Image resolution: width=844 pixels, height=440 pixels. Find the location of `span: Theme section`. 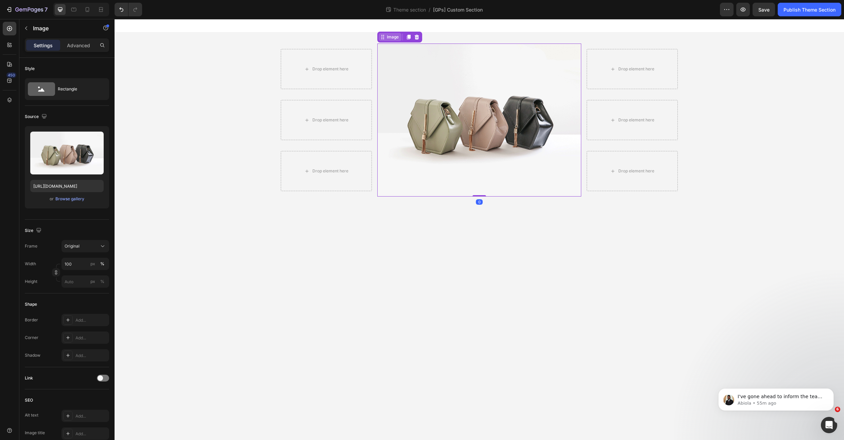

span: Theme section is located at coordinates (410, 10).